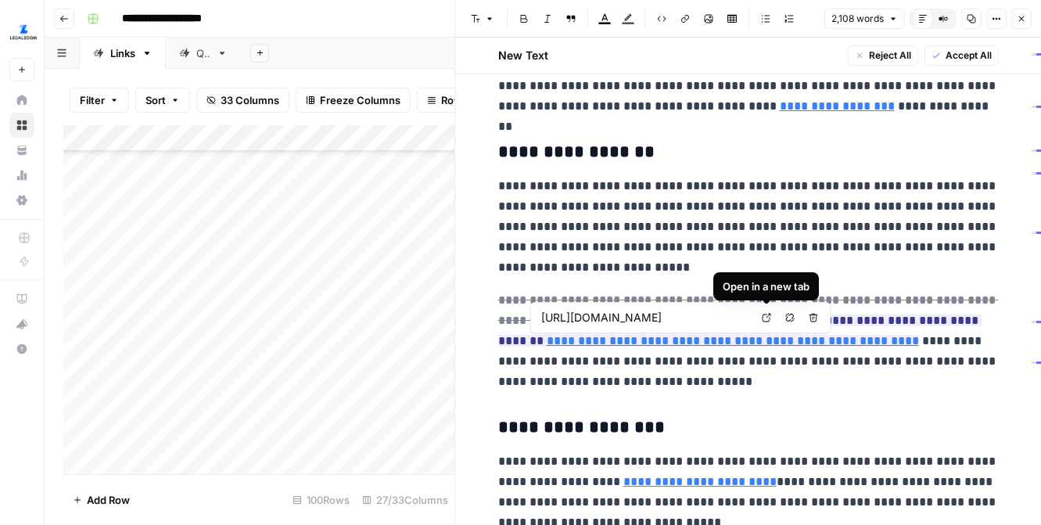 The height and width of the screenshot is (525, 1041). I want to click on button: Help + Support, so click(22, 349).